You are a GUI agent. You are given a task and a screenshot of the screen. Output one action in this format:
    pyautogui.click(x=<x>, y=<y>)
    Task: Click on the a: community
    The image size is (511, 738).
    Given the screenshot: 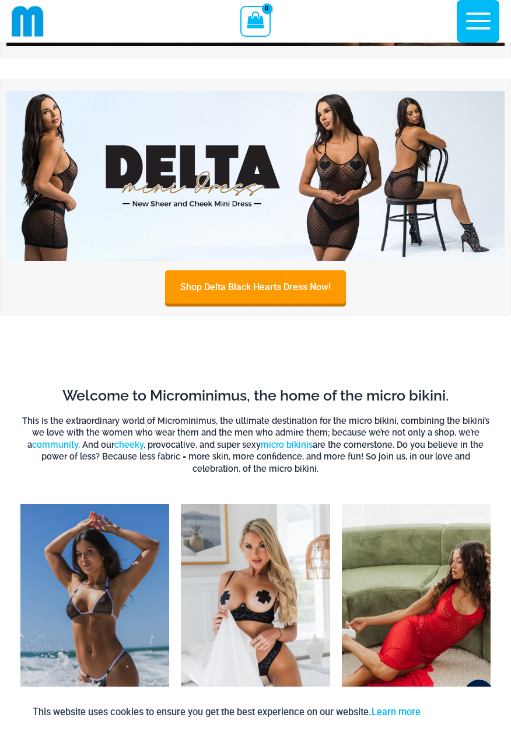 What is the action you would take?
    pyautogui.click(x=55, y=444)
    